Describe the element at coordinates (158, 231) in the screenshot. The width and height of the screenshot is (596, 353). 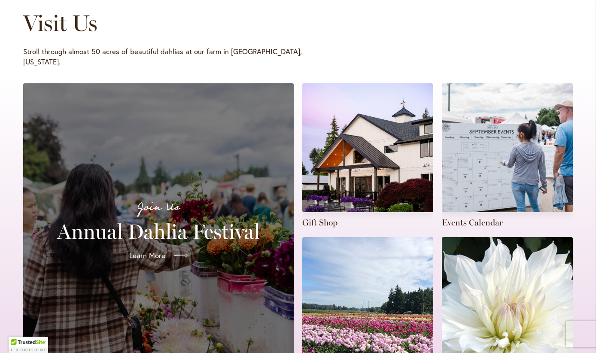
I see `h2: Annual Dahlia Festival` at that location.